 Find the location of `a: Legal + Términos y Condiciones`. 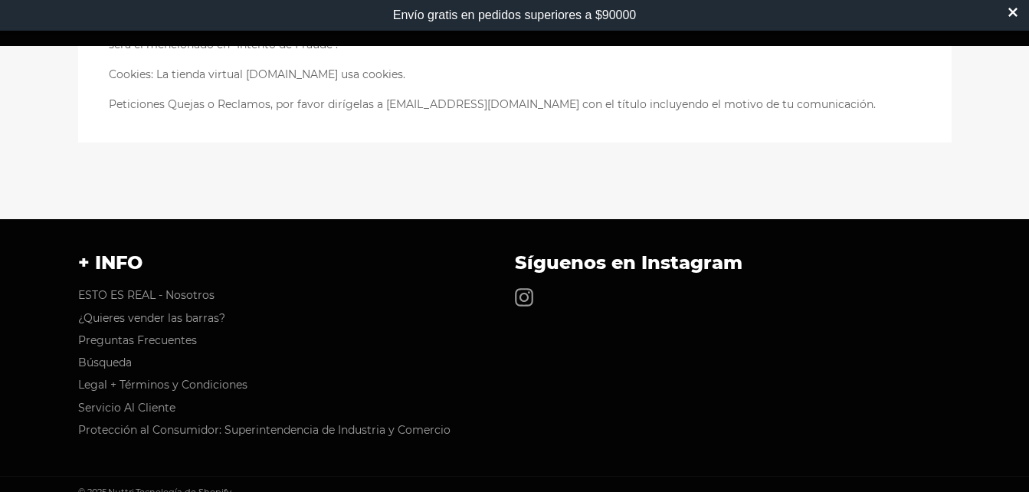

a: Legal + Términos y Condiciones is located at coordinates (162, 385).